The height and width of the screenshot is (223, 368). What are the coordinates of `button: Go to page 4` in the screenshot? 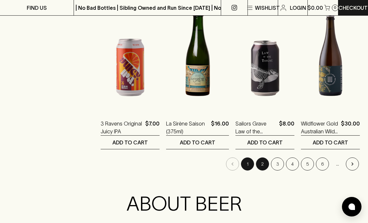 It's located at (292, 164).